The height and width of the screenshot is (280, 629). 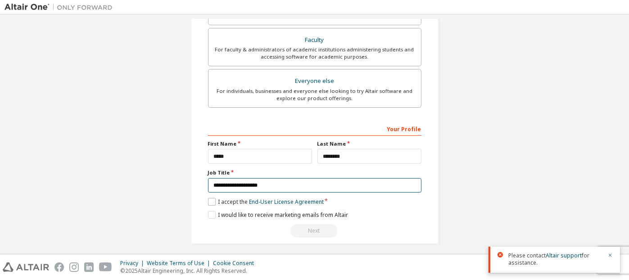 I want to click on div: Website Terms of Use, so click(x=180, y=263).